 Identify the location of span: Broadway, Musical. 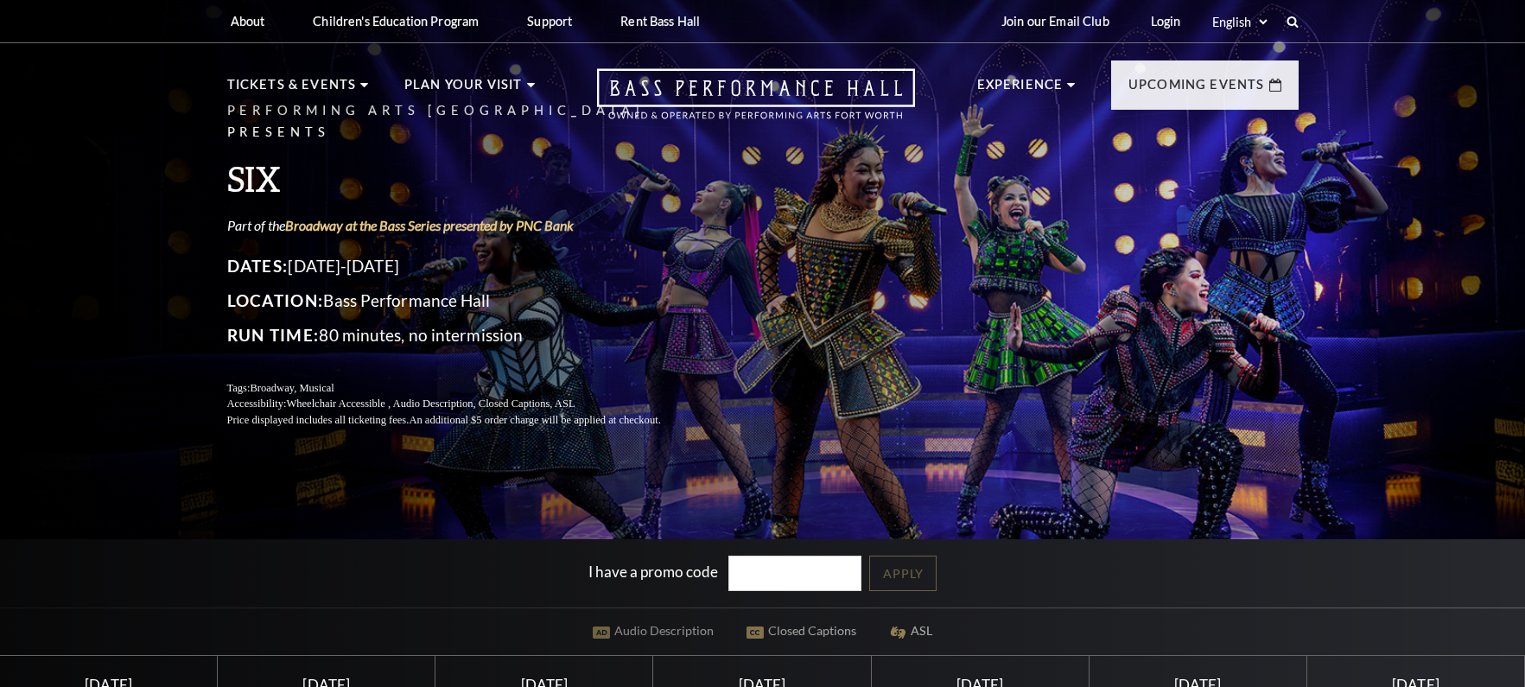
(291, 388).